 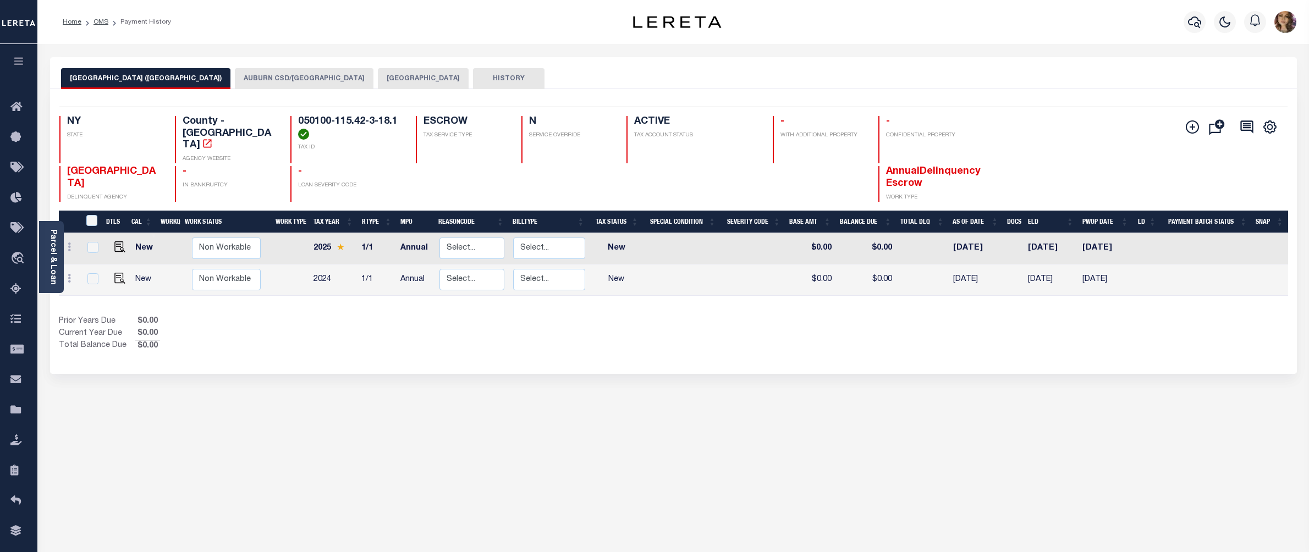 I want to click on p: DELINQUENT AGENCY, so click(x=114, y=197).